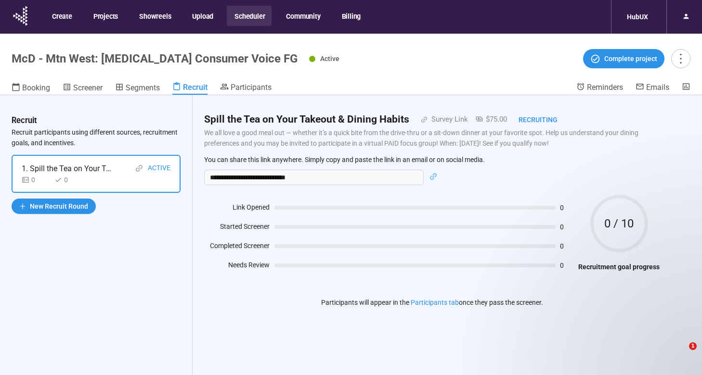 The width and height of the screenshot is (702, 375). I want to click on button: more, so click(681, 59).